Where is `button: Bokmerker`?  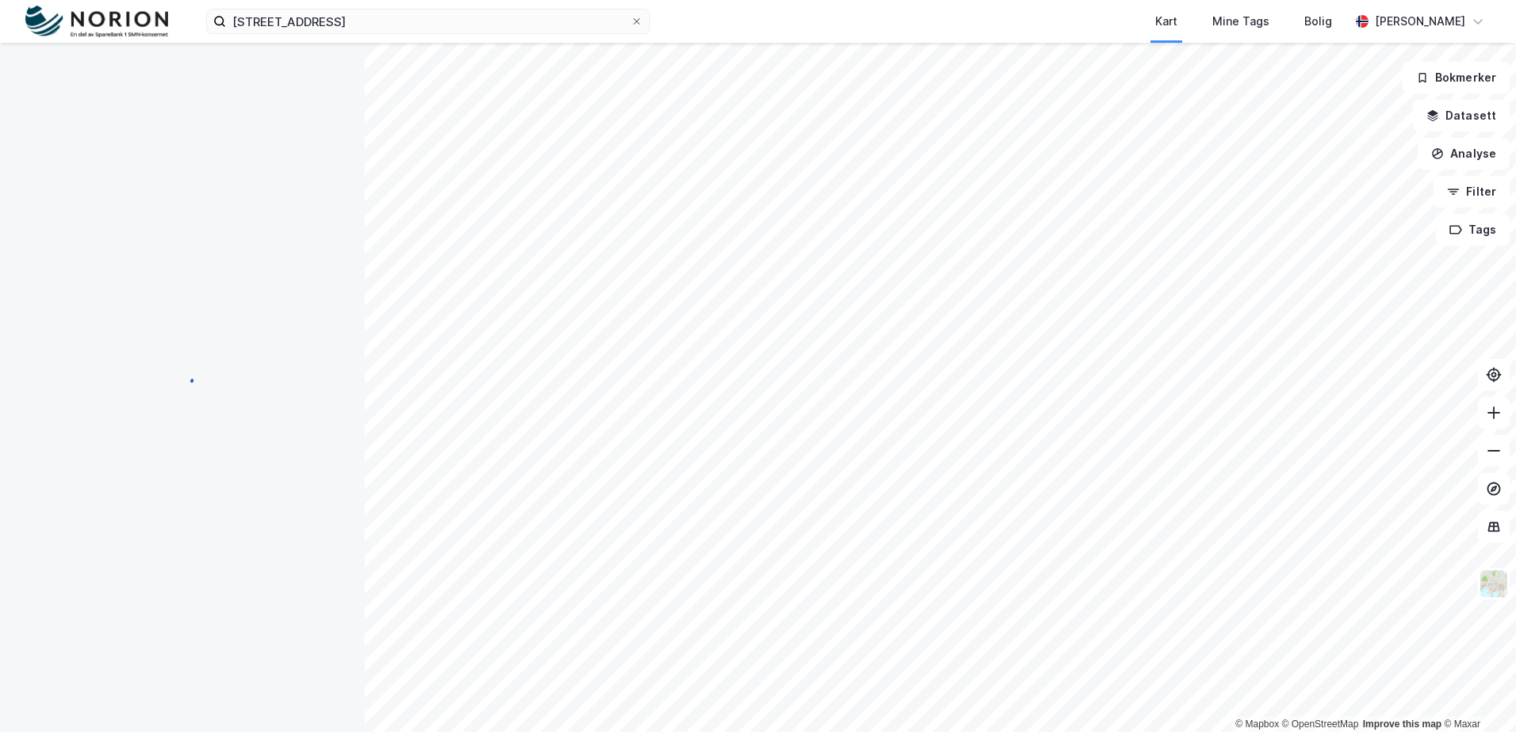
button: Bokmerker is located at coordinates (1455, 78).